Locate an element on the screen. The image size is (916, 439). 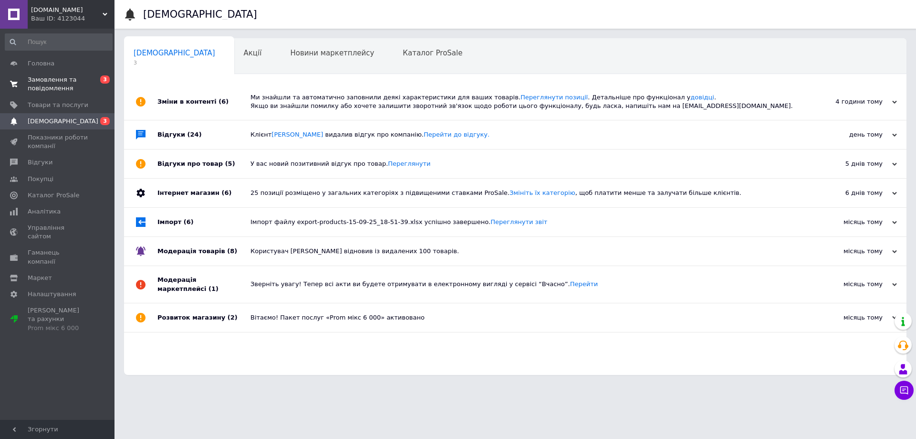
div: Вітаємо! Пакет послуг «Prom мікс 6 000» активовано is located at coordinates (526, 317).